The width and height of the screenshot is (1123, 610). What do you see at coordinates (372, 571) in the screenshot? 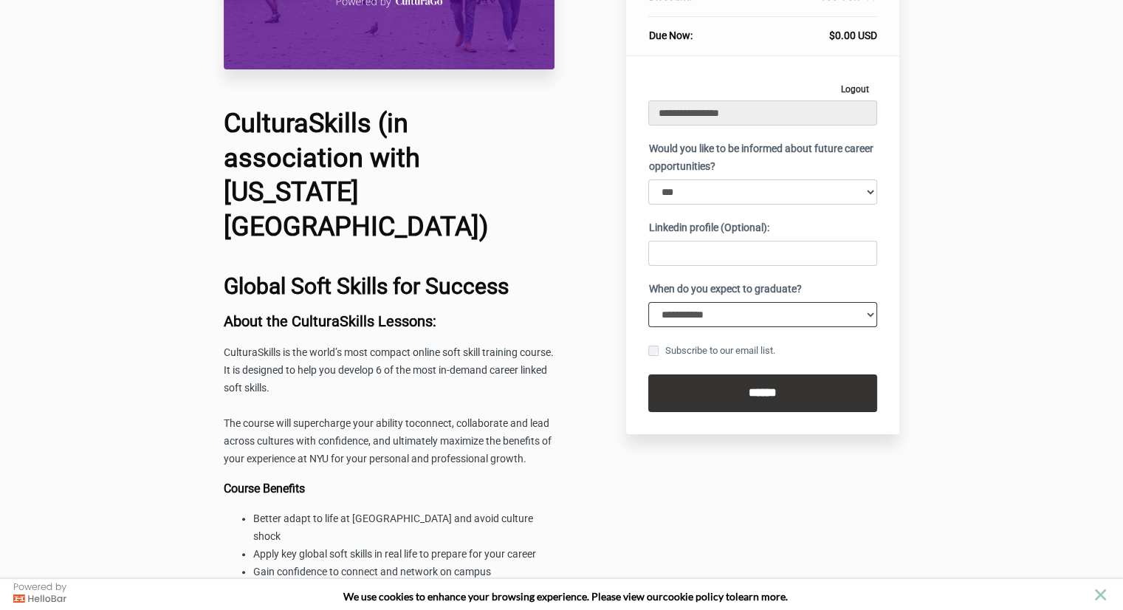
I see `span: Gain confidence to connect and network on campus` at bounding box center [372, 571].